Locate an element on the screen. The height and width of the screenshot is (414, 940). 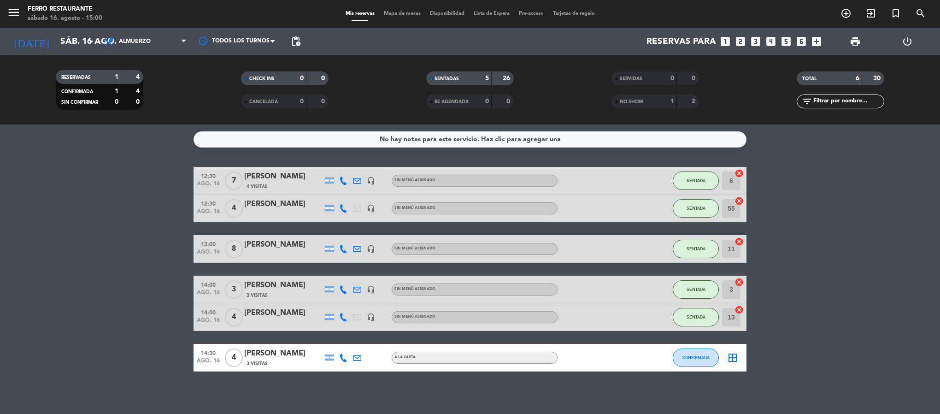
i: power_settings_new is located at coordinates (907, 41).